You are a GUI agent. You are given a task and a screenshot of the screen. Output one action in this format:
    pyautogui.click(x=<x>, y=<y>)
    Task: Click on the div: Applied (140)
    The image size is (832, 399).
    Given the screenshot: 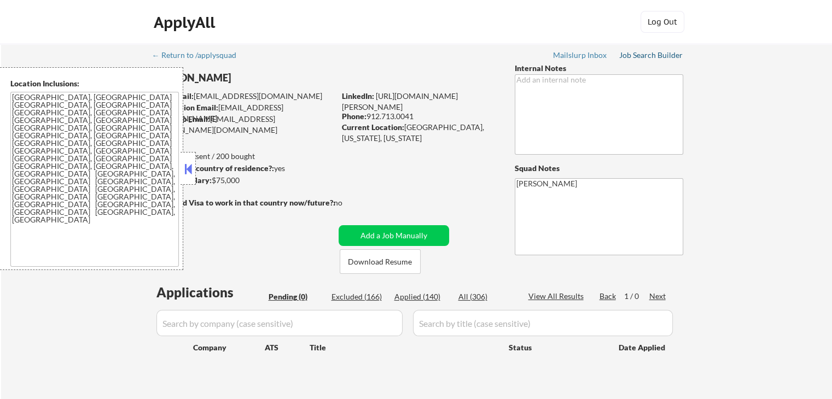 What is the action you would take?
    pyautogui.click(x=422, y=297)
    